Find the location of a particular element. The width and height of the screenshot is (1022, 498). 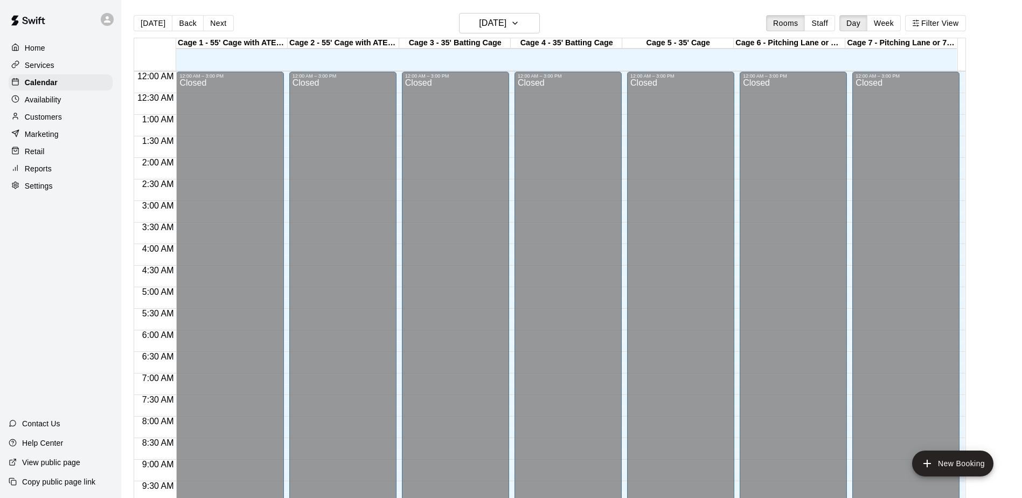

a: Availability is located at coordinates (60, 100).